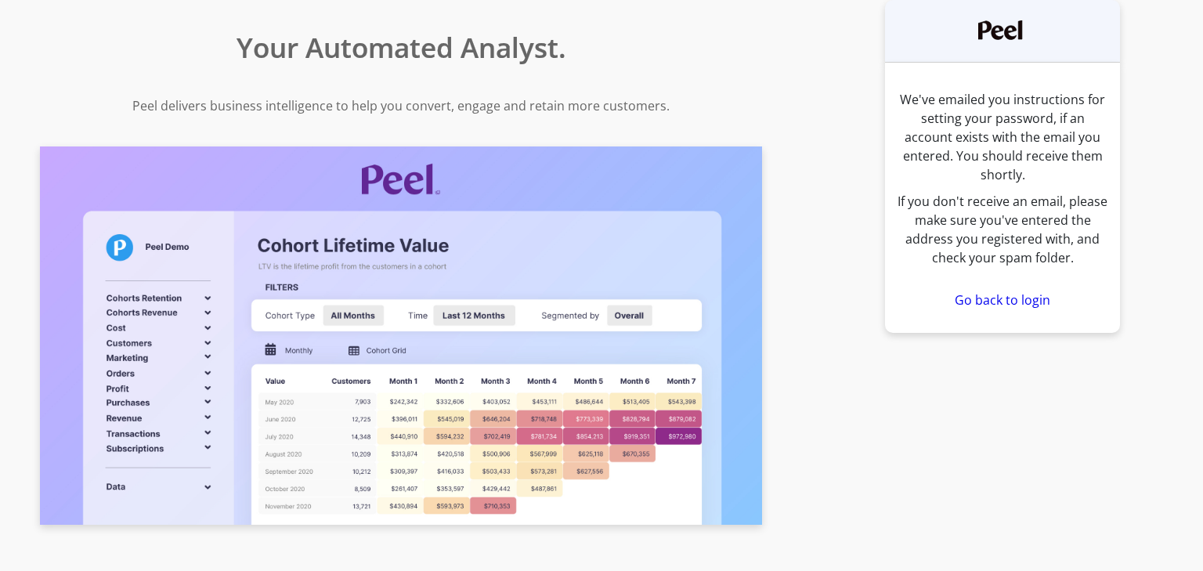 The image size is (1203, 571). Describe the element at coordinates (1003, 137) in the screenshot. I see `p: We've emailed you instructions for setting your password, if an account exists with the email you...` at that location.